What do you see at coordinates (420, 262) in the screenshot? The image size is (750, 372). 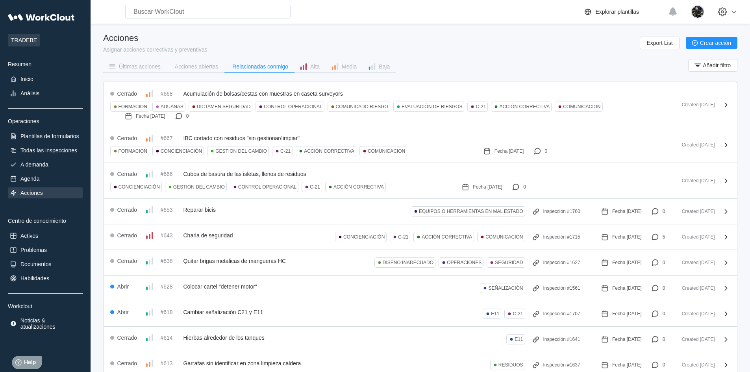 I see `a: Cerrado#638Quitar brigas metalicas de mangueras HCDISEÑO INADECUADOOPERACIONESSEGURIDADInspección...` at bounding box center [420, 262].